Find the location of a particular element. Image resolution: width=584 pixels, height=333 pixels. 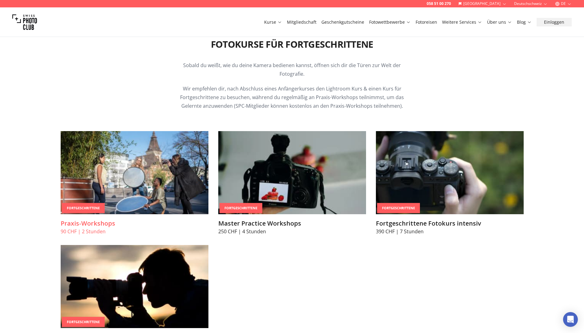

button: Blog is located at coordinates (524, 22).